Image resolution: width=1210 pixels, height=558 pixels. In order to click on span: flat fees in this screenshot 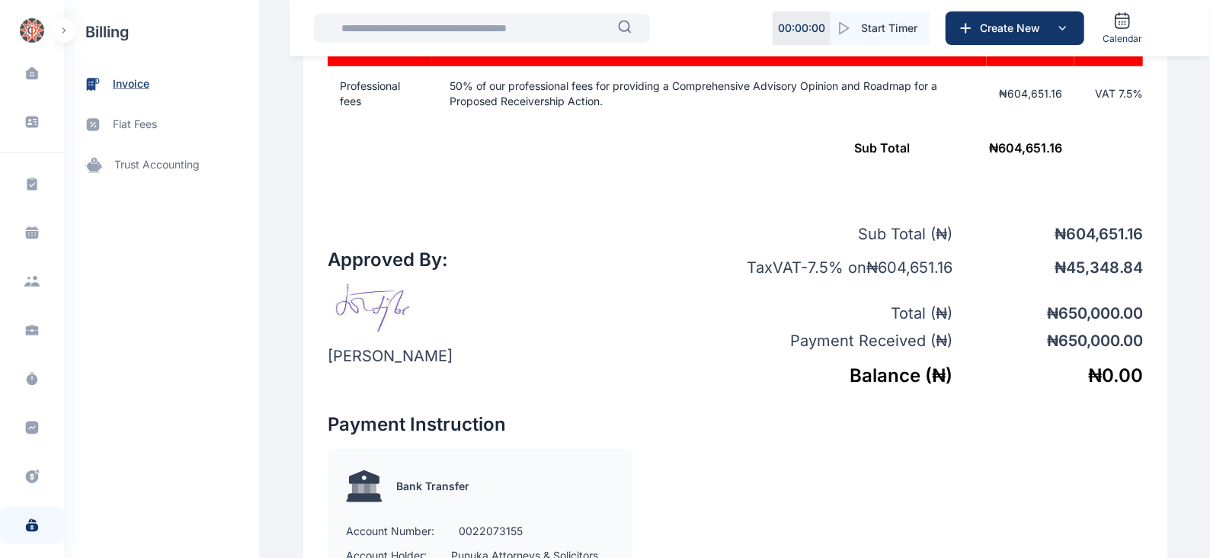, I will do `click(135, 124)`.